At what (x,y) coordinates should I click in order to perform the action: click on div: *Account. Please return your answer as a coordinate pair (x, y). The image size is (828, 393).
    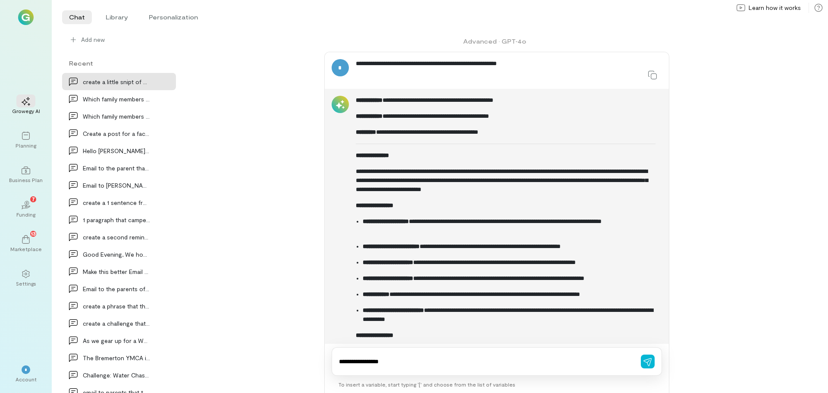
    Looking at the image, I should click on (26, 374).